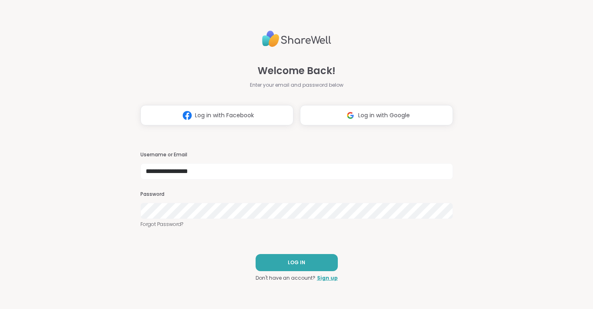  I want to click on img: ShareWell Logo, so click(296, 39).